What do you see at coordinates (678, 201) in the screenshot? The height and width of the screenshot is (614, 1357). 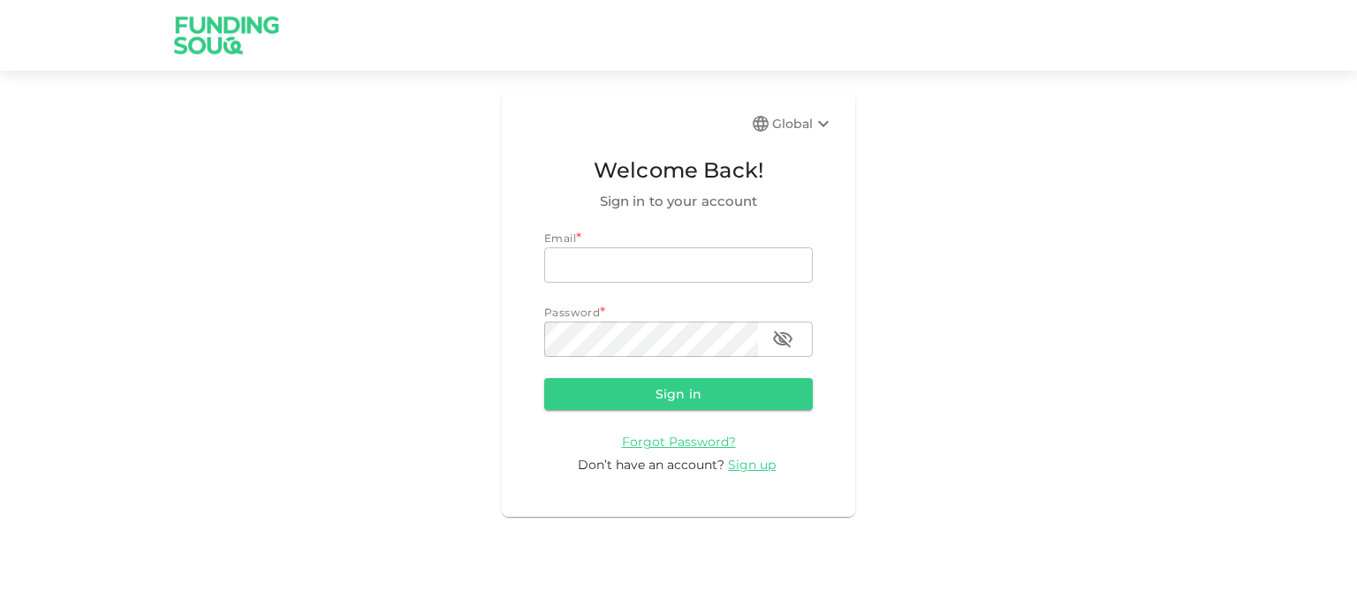 I see `span: Sign in to your account` at bounding box center [678, 201].